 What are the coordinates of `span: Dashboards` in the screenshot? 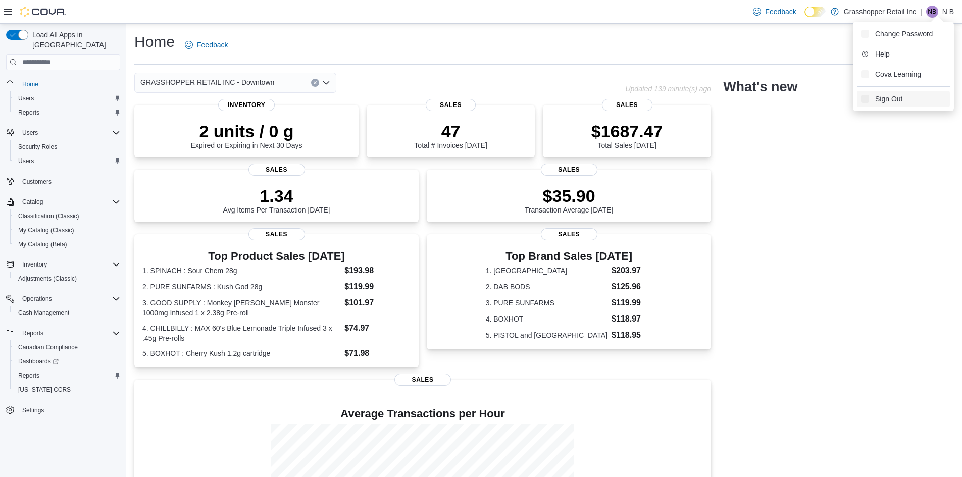 It's located at (38, 362).